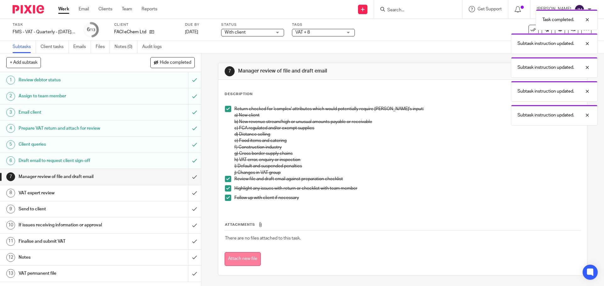 The image size is (604, 286). I want to click on h1: Finalise and submit VAT, so click(73, 242).